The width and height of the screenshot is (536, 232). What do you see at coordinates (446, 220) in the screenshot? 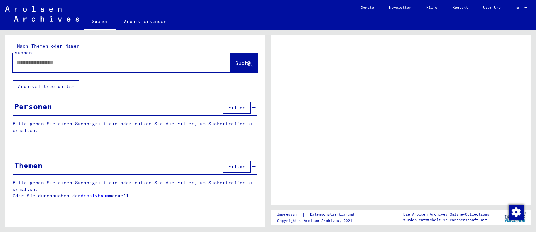
I see `p: wurden entwickelt in Partnerschaft mit` at bounding box center [446, 220].